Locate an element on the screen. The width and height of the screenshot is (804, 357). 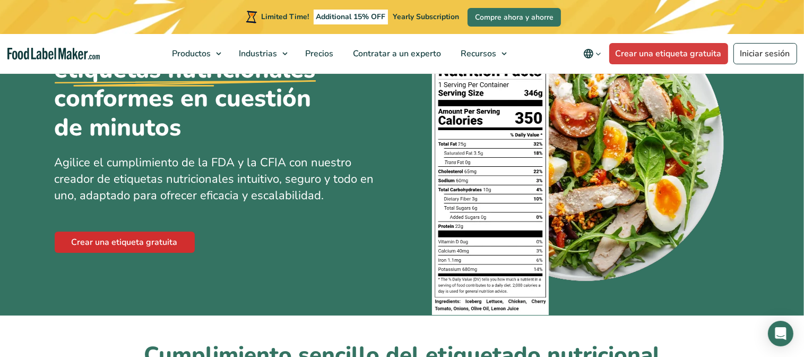
span: Agilice el cumplimiento de la FDA y la CFIA con nuestro creador de etiquetas nutricionales intuit... is located at coordinates (215, 179).